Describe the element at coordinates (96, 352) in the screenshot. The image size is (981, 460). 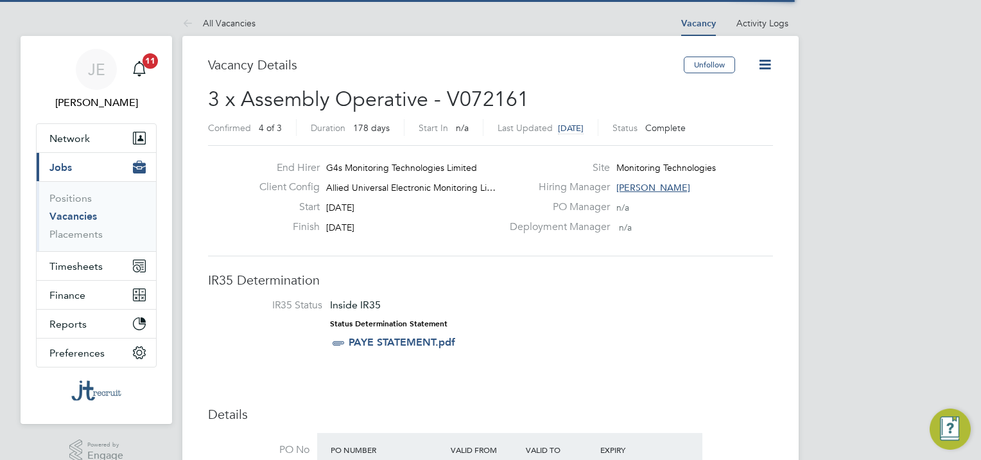
I see `button: Preferences` at that location.